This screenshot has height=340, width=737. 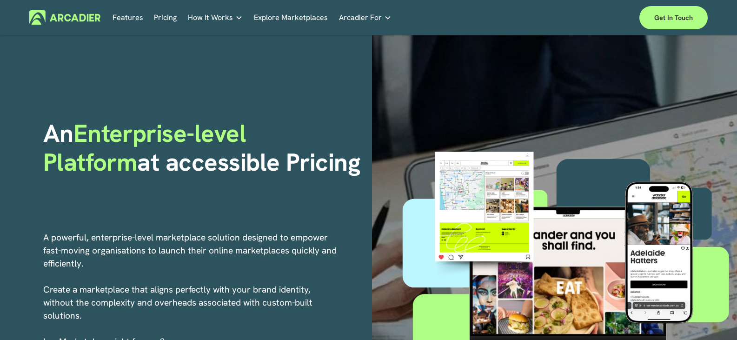 I want to click on div: Chat Widget, so click(x=714, y=318).